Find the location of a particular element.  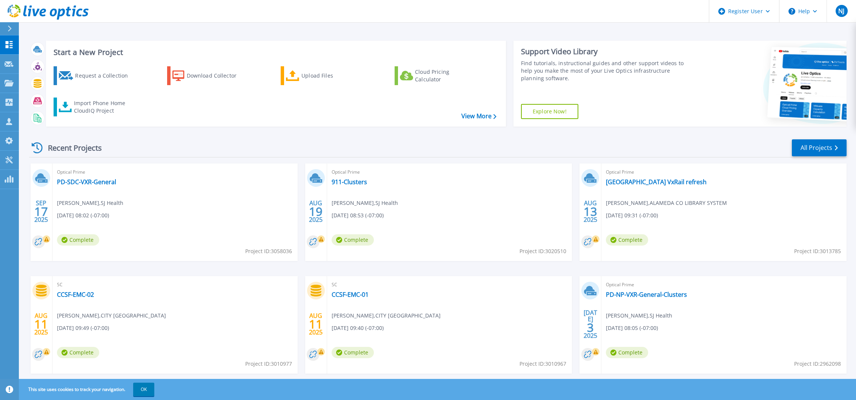

a: Explore Now! is located at coordinates (549, 112).